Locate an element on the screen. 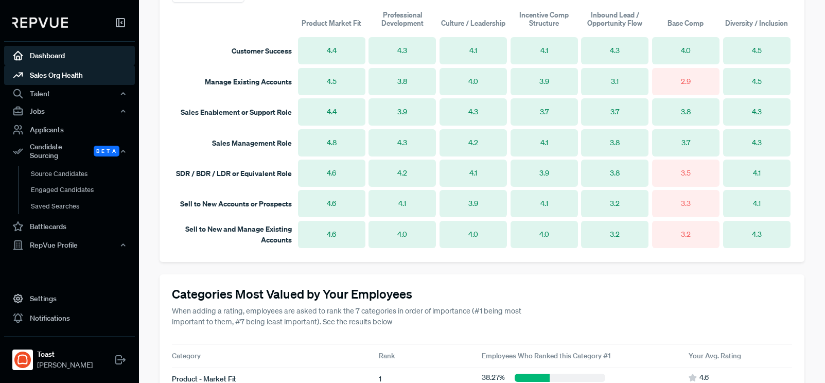 The height and width of the screenshot is (383, 825). span: Incentive Comp Structure is located at coordinates (544, 19).